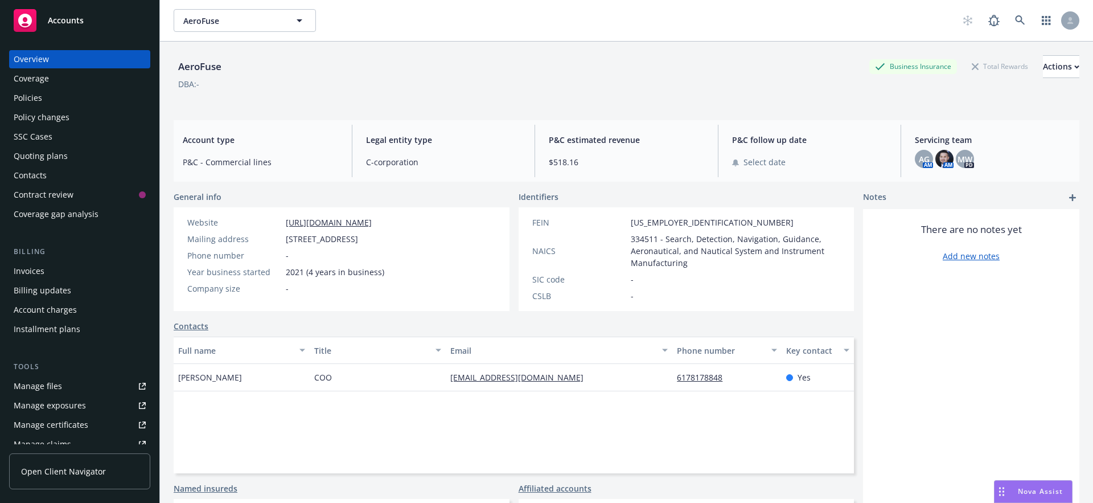 This screenshot has width=1093, height=503. I want to click on a: Manage exposures, so click(80, 405).